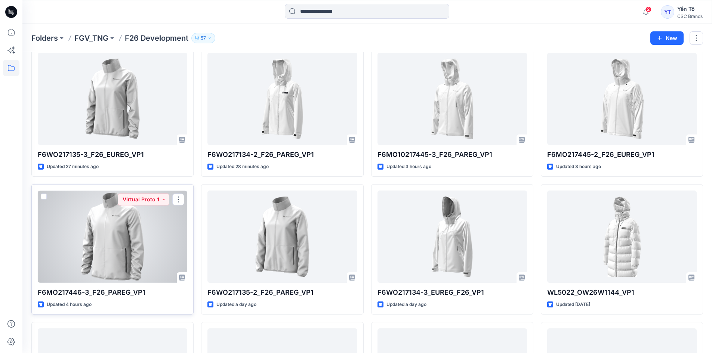 Image resolution: width=712 pixels, height=353 pixels. I want to click on p: F6WO217134-3_EUREG_F26_VP1, so click(452, 293).